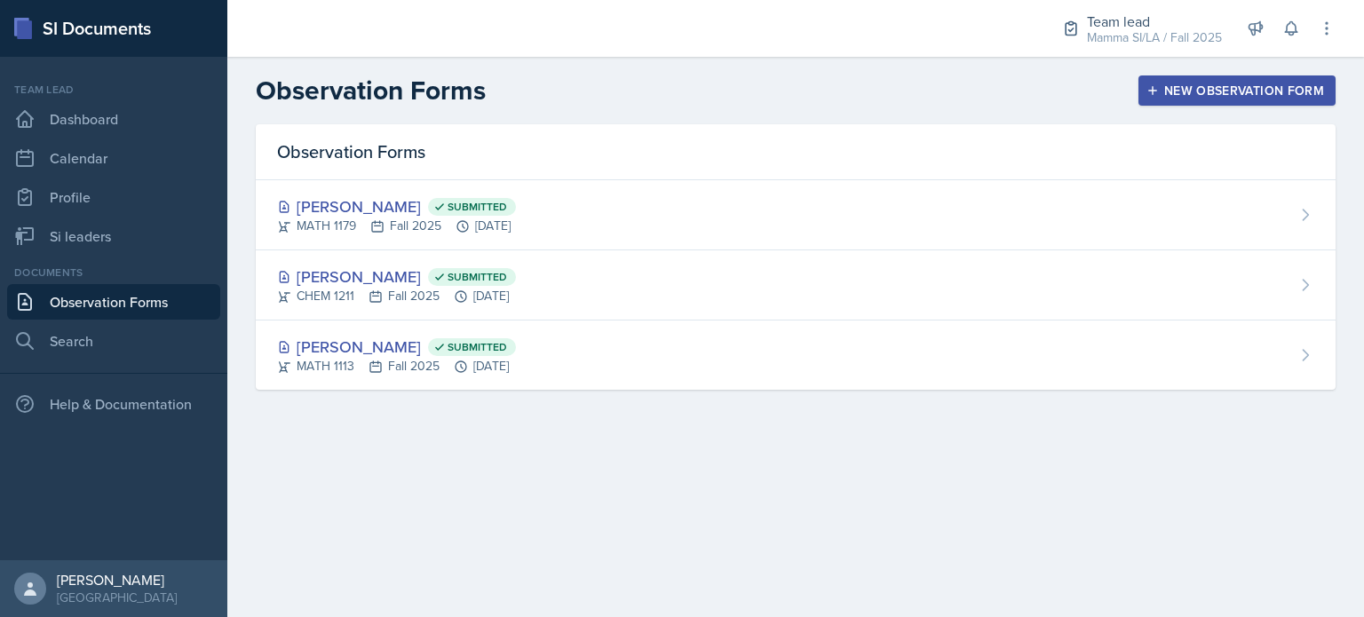  What do you see at coordinates (114, 236) in the screenshot?
I see `a: Si leaders` at bounding box center [114, 236].